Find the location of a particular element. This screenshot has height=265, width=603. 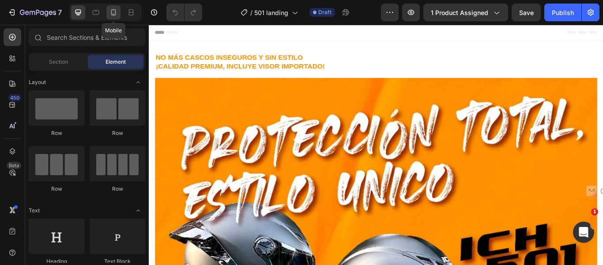

div: Undo/Redo is located at coordinates (184, 12).